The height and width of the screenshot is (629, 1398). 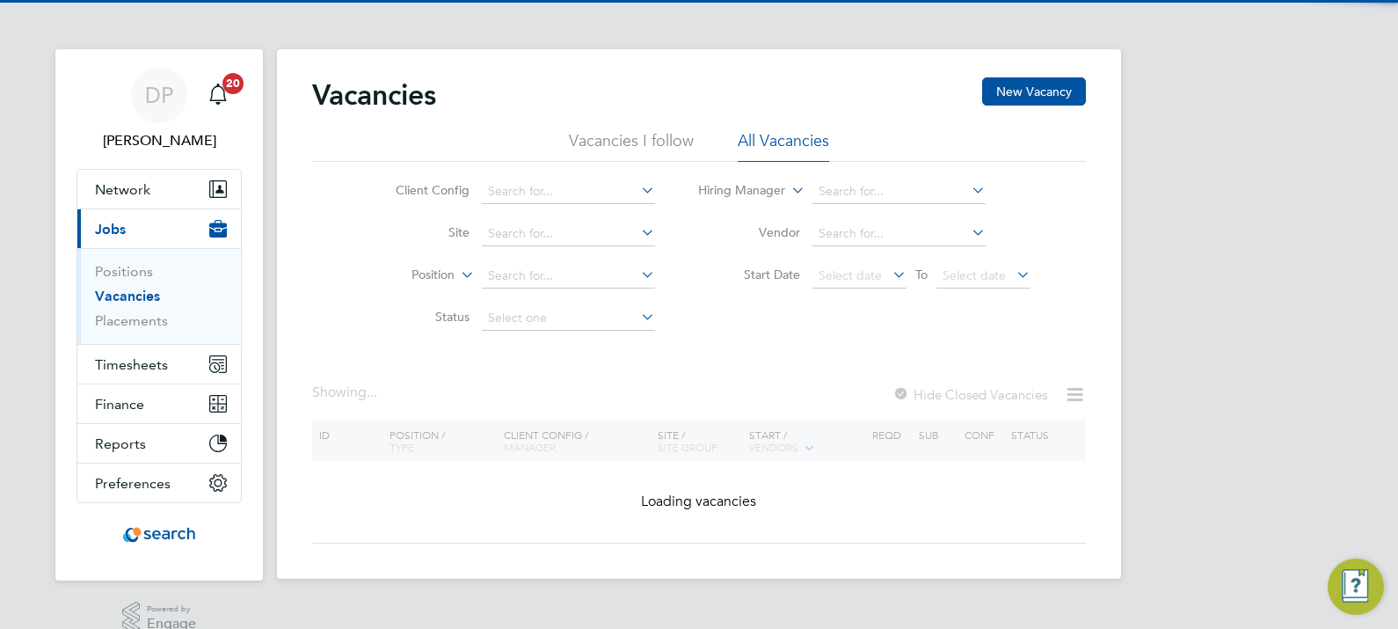 What do you see at coordinates (110, 229) in the screenshot?
I see `span: Jobs` at bounding box center [110, 229].